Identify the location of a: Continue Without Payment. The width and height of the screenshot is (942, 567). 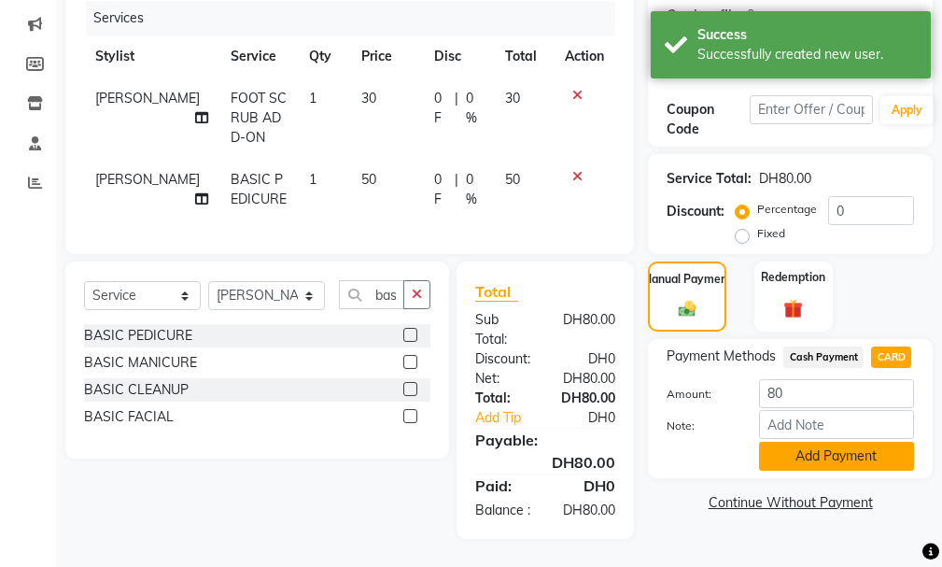
(790, 502).